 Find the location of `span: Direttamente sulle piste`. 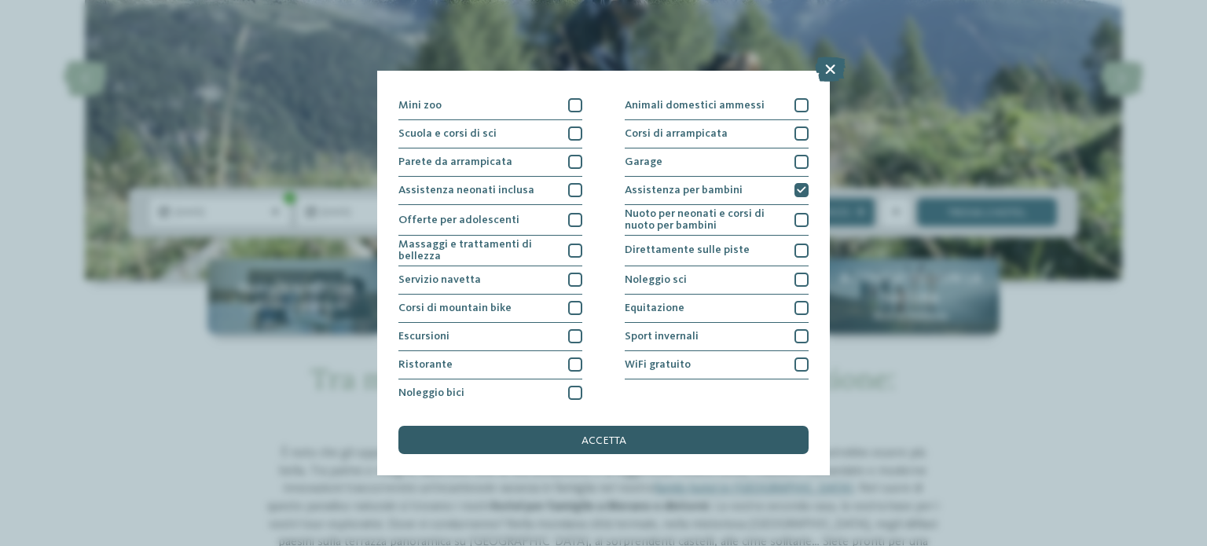

span: Direttamente sulle piste is located at coordinates (687, 250).